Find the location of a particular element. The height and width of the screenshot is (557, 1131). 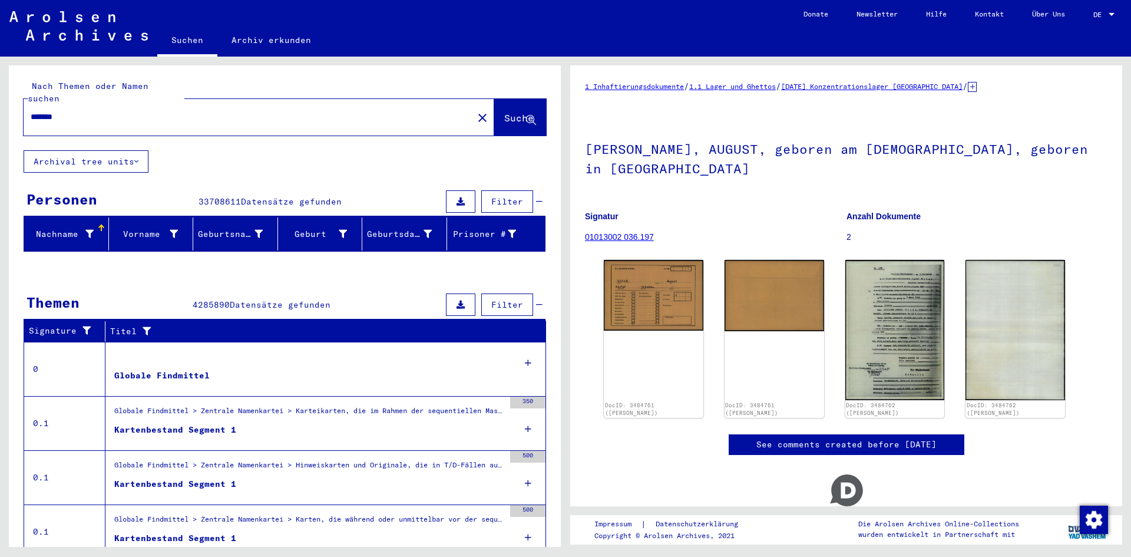

td: 0 is located at coordinates (65, 369).